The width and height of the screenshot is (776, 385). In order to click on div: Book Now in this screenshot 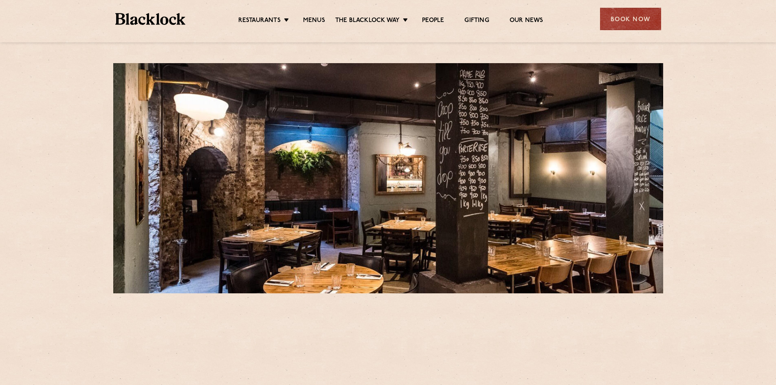, I will do `click(631, 19)`.